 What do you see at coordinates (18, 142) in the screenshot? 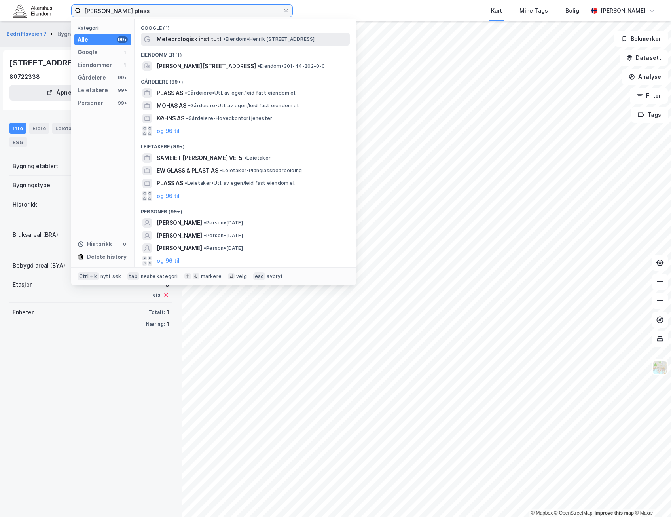
I see `div: ESG` at bounding box center [18, 142].